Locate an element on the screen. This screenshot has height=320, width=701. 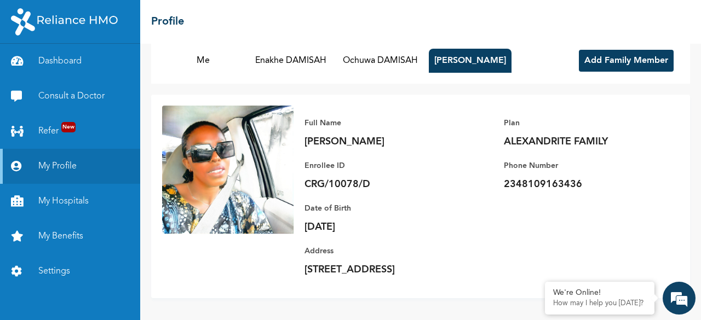
textarea: Type your message and hit 'Enter' is located at coordinates (107, 246).